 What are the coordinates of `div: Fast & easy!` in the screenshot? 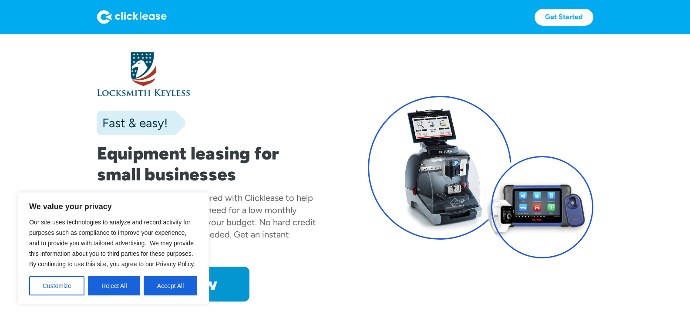 It's located at (132, 123).